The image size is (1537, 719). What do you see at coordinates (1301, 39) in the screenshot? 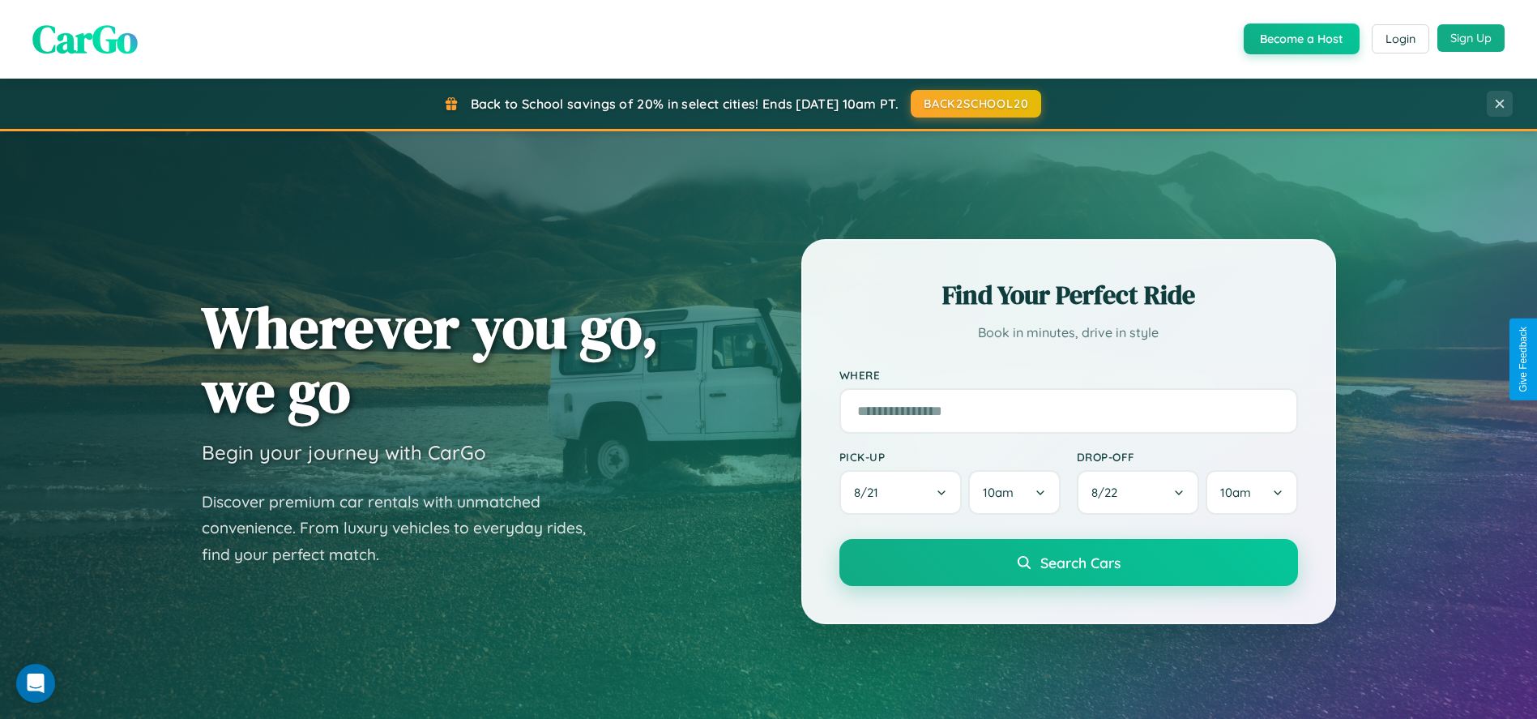
I see `button: Become a Host` at bounding box center [1301, 39].